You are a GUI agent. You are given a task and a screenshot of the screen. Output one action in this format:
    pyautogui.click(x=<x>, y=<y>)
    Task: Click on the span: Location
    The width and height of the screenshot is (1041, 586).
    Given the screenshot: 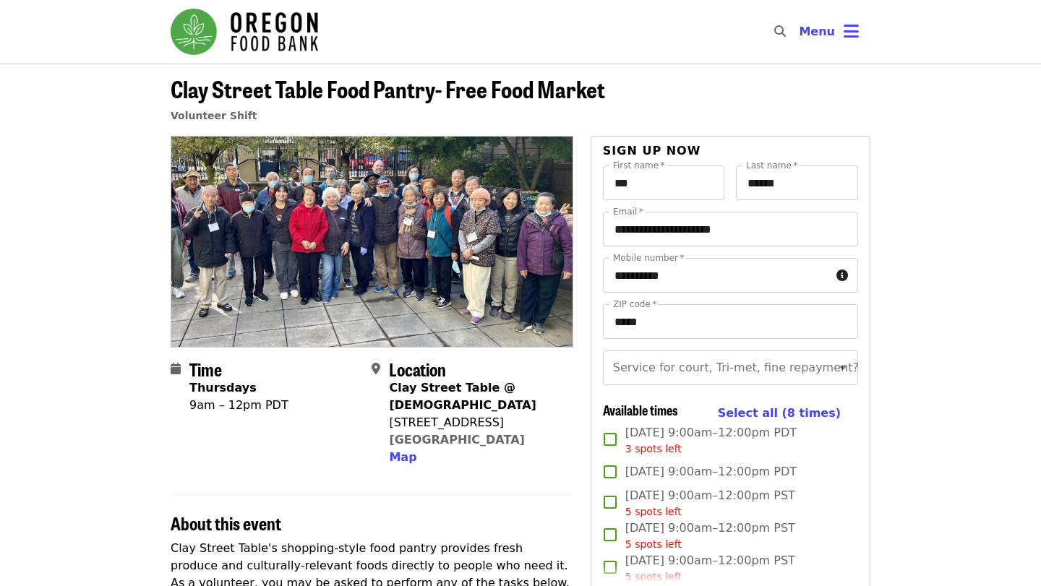 What is the action you would take?
    pyautogui.click(x=417, y=369)
    